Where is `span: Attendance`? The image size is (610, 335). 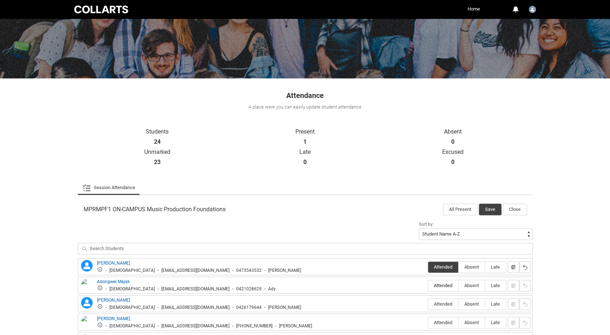
span: Attendance is located at coordinates (305, 96).